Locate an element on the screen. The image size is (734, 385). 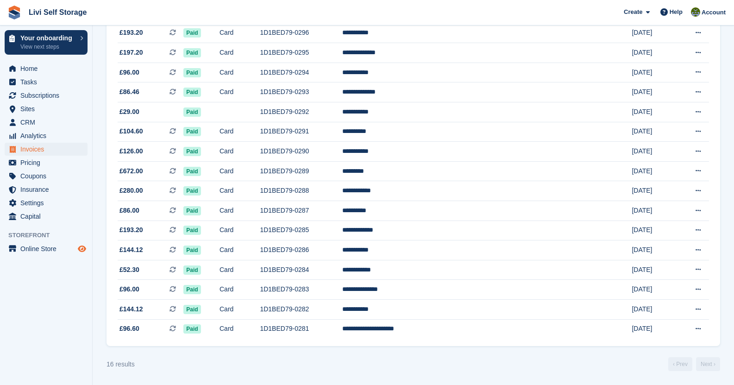
div: 16 results is located at coordinates (120, 364).